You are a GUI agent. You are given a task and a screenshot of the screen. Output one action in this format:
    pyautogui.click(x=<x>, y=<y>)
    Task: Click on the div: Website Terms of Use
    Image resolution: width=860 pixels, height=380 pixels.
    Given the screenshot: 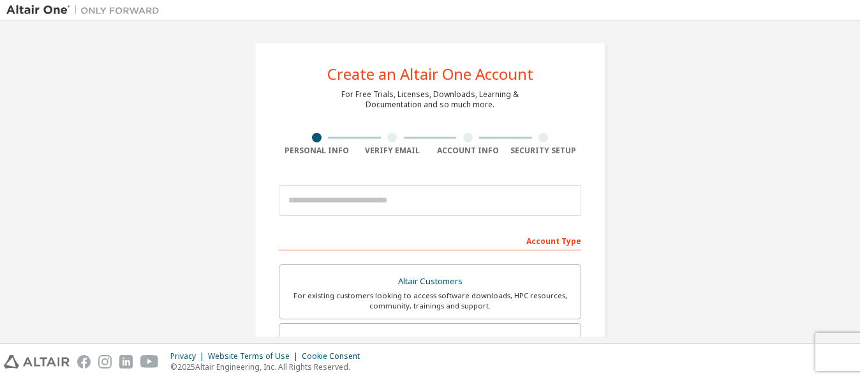 What is the action you would take?
    pyautogui.click(x=255, y=356)
    